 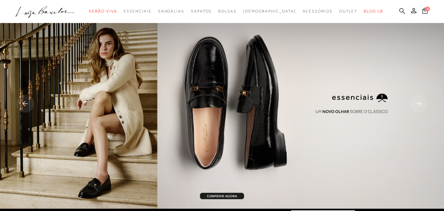 What do you see at coordinates (373, 11) in the screenshot?
I see `a: BLOG LB` at bounding box center [373, 11].